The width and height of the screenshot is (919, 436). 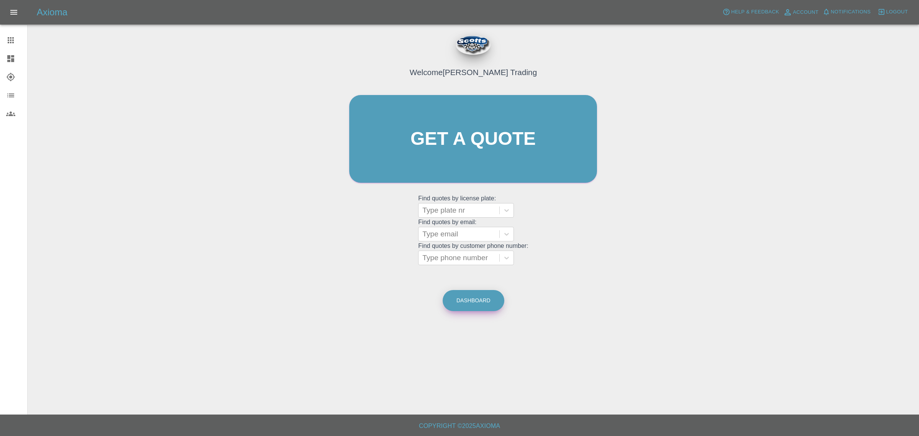 What do you see at coordinates (897, 12) in the screenshot?
I see `span: Logout` at bounding box center [897, 12].